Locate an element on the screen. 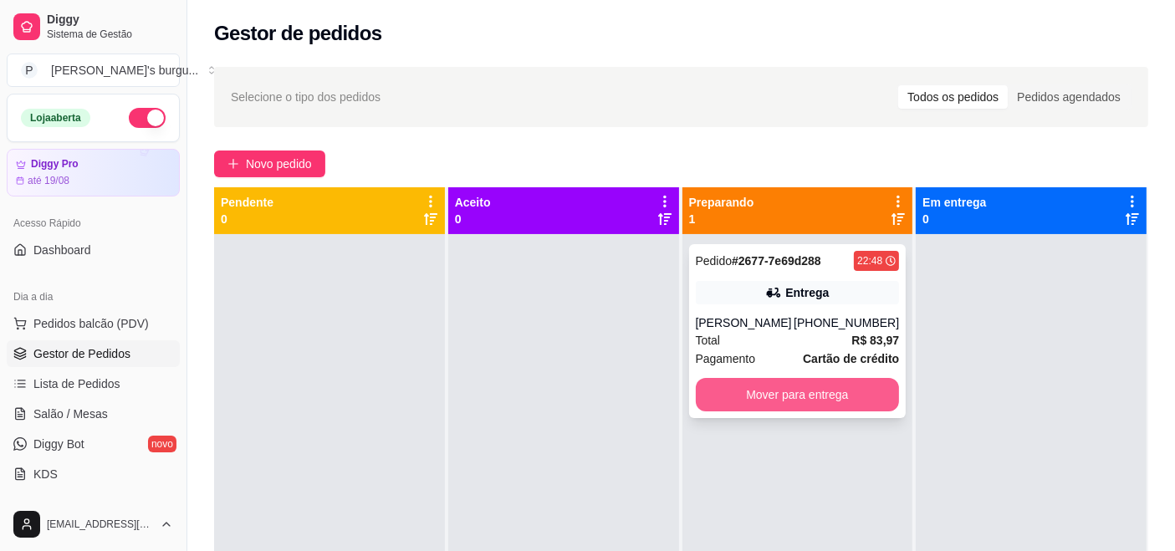 This screenshot has width=1175, height=551. a: Lista de Pedidos is located at coordinates (93, 384).